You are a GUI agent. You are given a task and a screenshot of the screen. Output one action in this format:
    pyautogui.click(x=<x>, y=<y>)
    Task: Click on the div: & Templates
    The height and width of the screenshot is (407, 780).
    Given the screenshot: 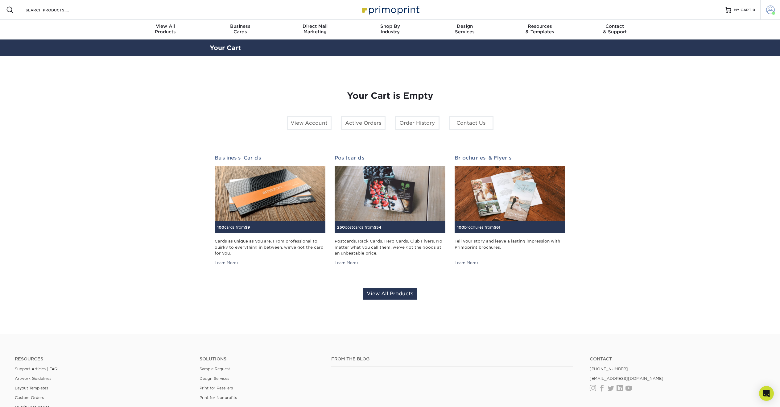 What is the action you would take?
    pyautogui.click(x=539, y=29)
    